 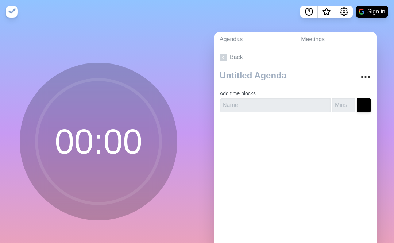 I want to click on button: Sign in, so click(x=372, y=12).